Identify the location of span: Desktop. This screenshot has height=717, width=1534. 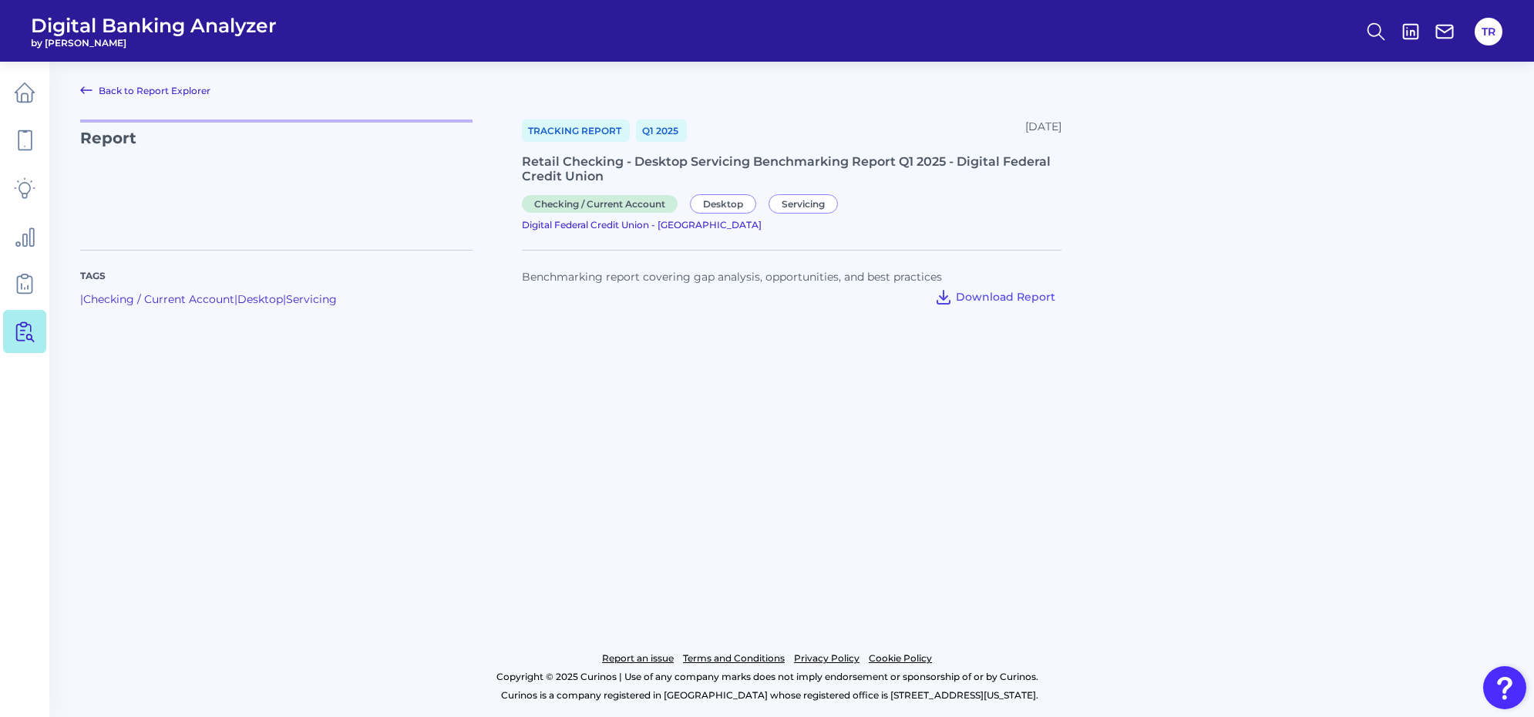
(723, 204).